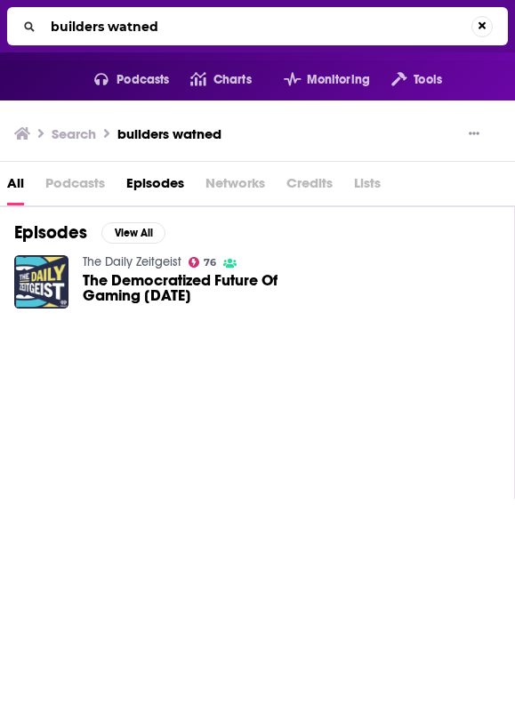 Image resolution: width=515 pixels, height=722 pixels. What do you see at coordinates (132, 261) in the screenshot?
I see `a: The Daily Zeitgeist` at bounding box center [132, 261].